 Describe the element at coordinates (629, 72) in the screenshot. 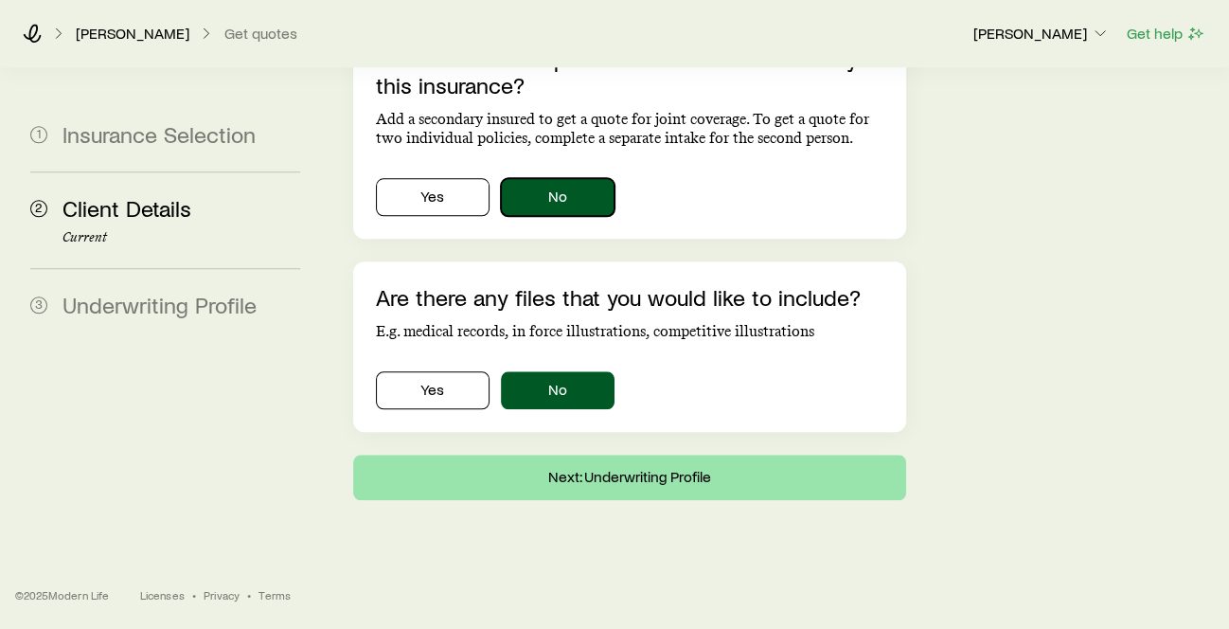

I see `p: Is there a second person who will be covered by this insurance?` at that location.